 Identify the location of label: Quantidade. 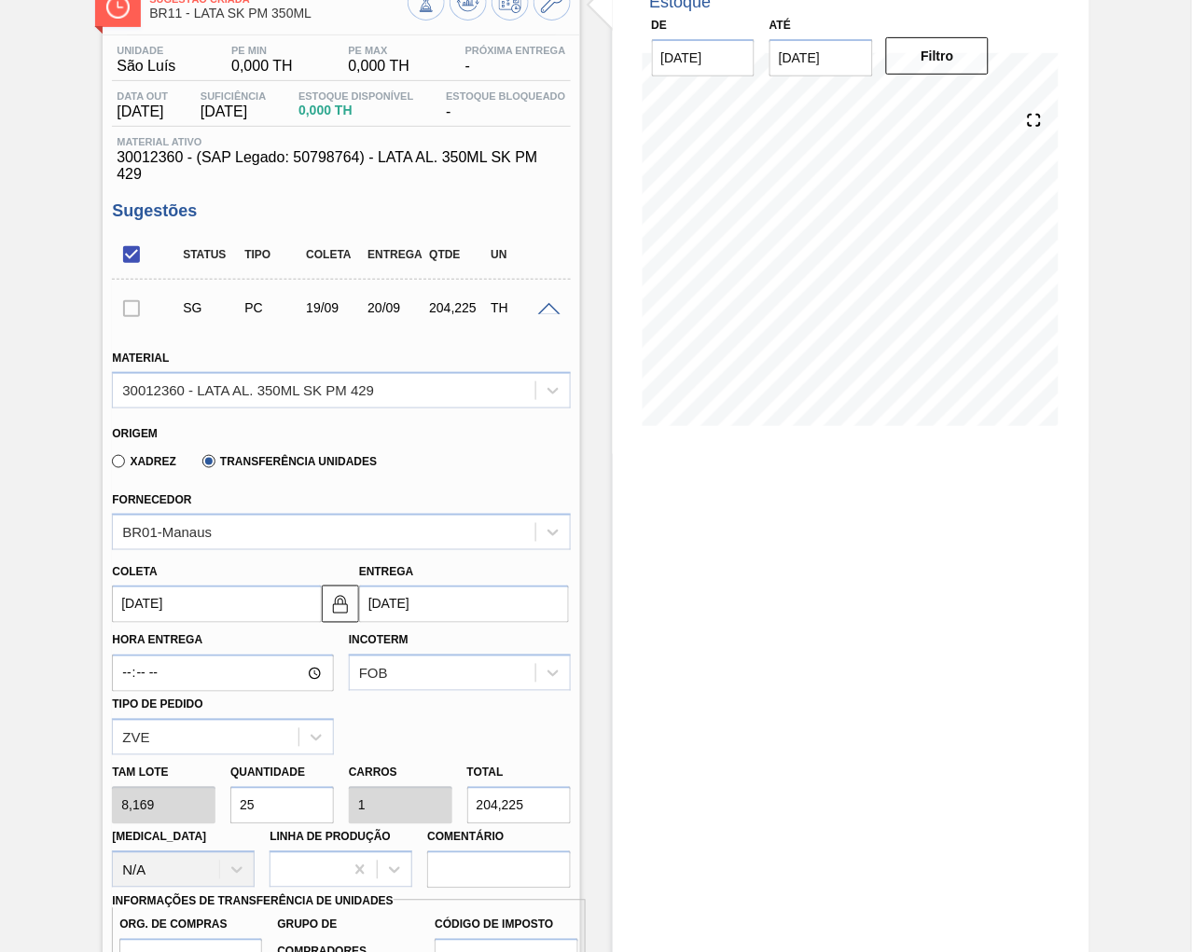
(268, 773).